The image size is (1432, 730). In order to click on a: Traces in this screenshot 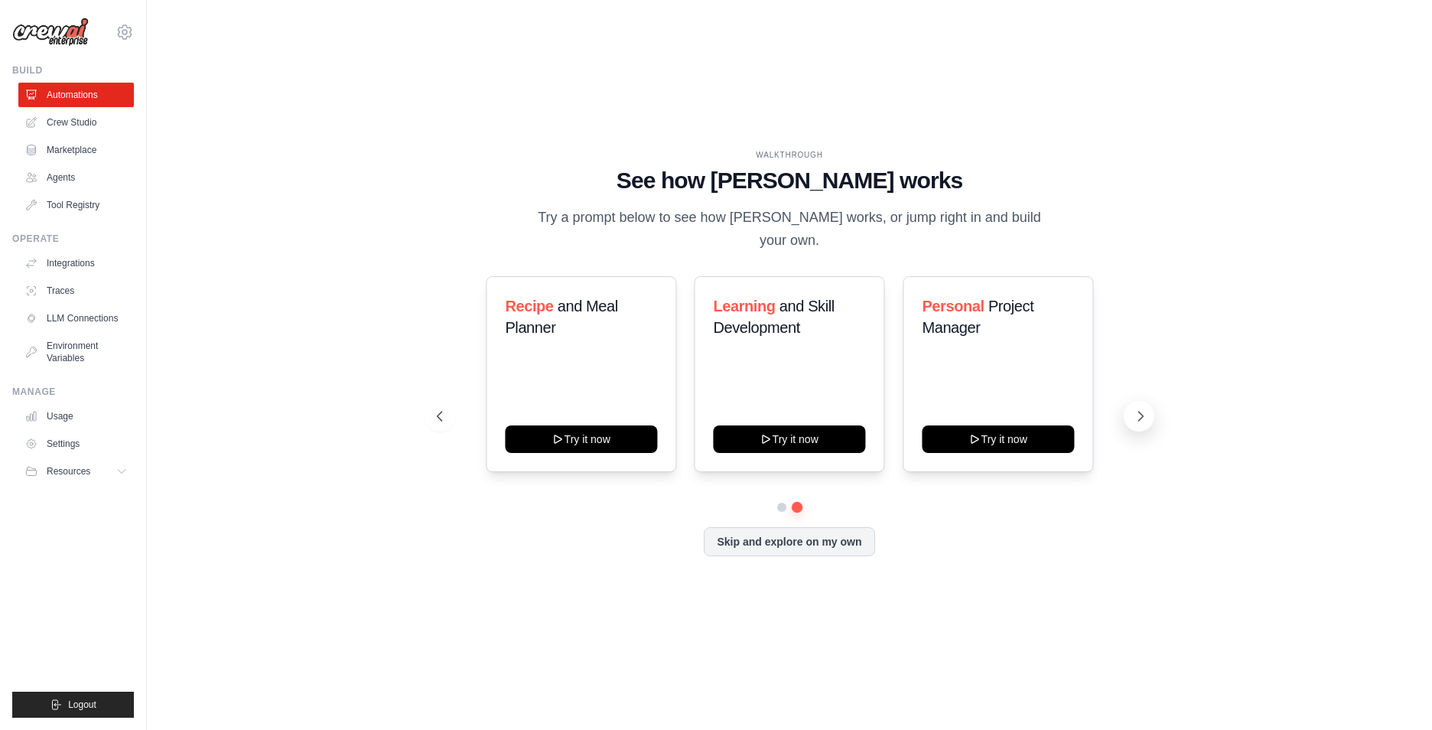, I will do `click(76, 291)`.